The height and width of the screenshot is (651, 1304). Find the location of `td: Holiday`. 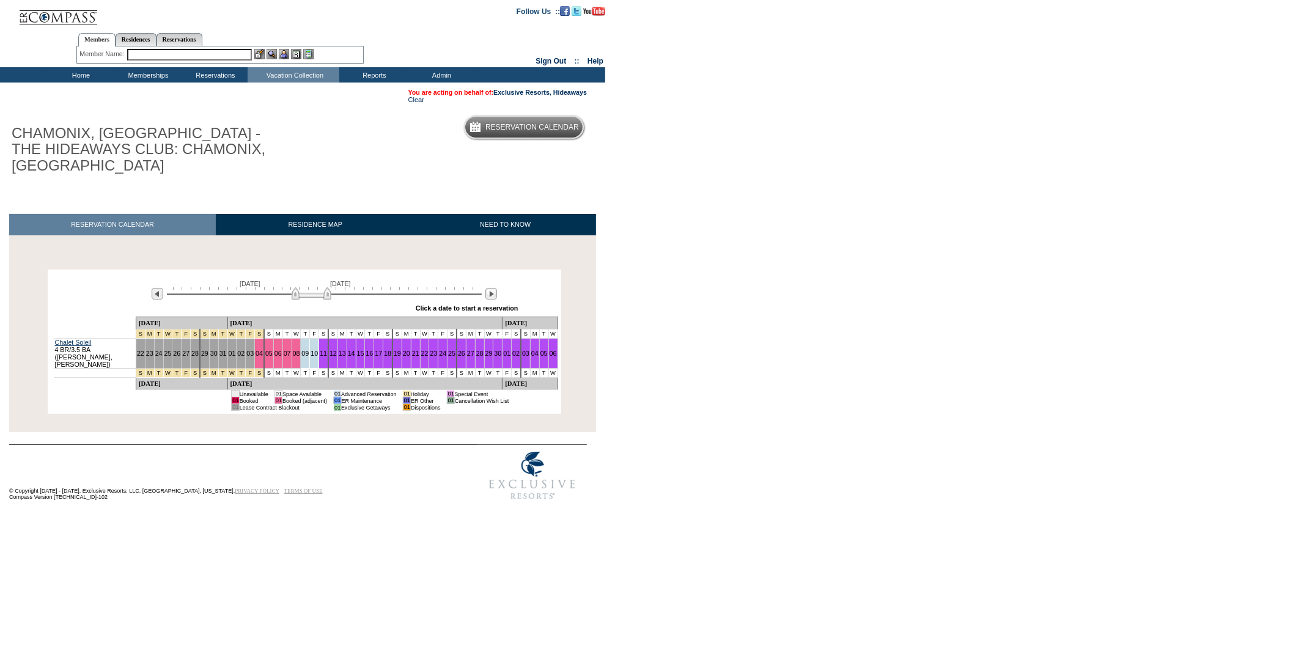

td: Holiday is located at coordinates (426, 394).